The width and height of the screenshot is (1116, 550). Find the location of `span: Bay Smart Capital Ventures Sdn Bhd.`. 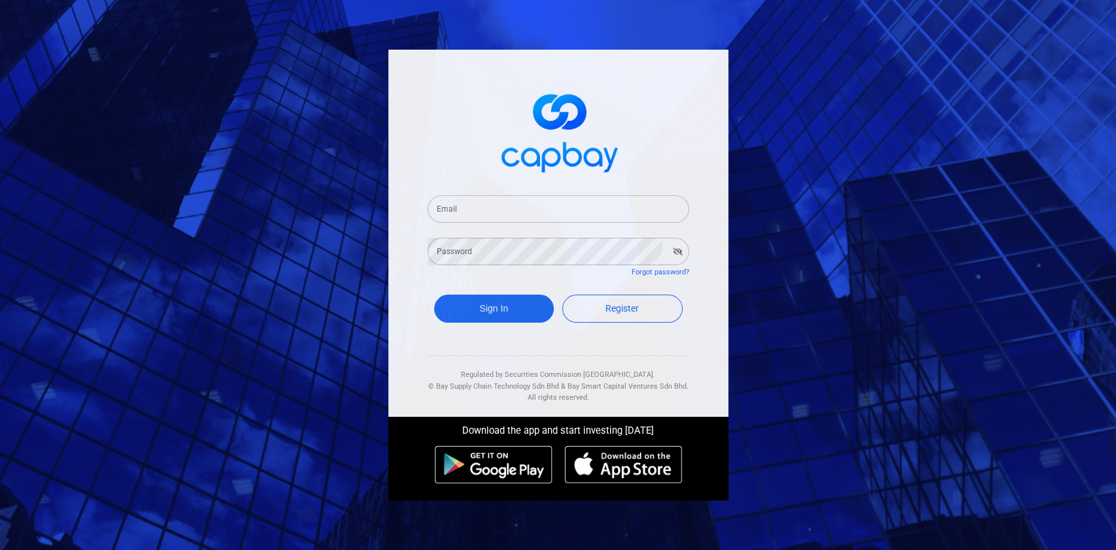

span: Bay Smart Capital Ventures Sdn Bhd. is located at coordinates (627, 386).